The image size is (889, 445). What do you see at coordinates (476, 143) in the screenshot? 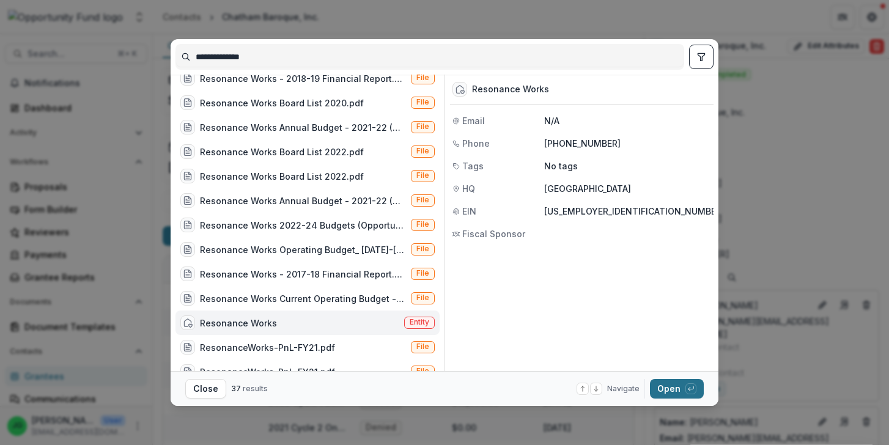
I see `span: Phone` at bounding box center [476, 143].